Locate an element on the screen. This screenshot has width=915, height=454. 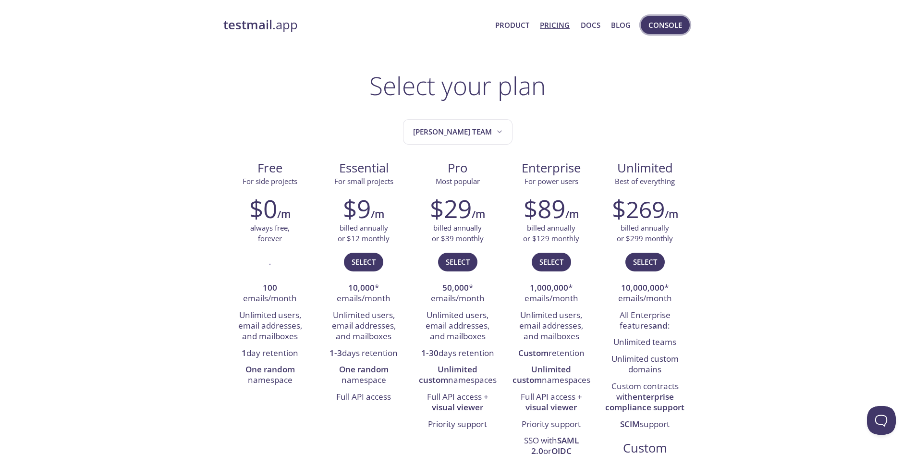
button: CAGAN's team is located at coordinates (458, 132).